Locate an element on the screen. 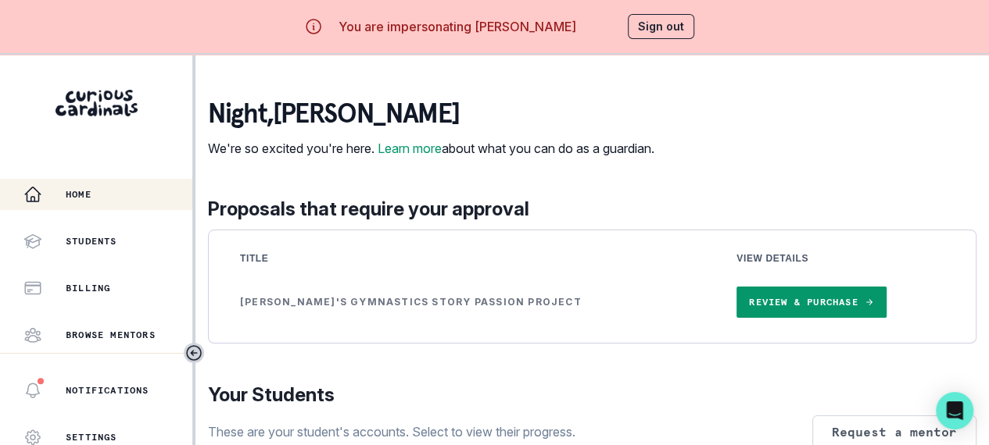 This screenshot has height=445, width=989. p: Notifications is located at coordinates (107, 391).